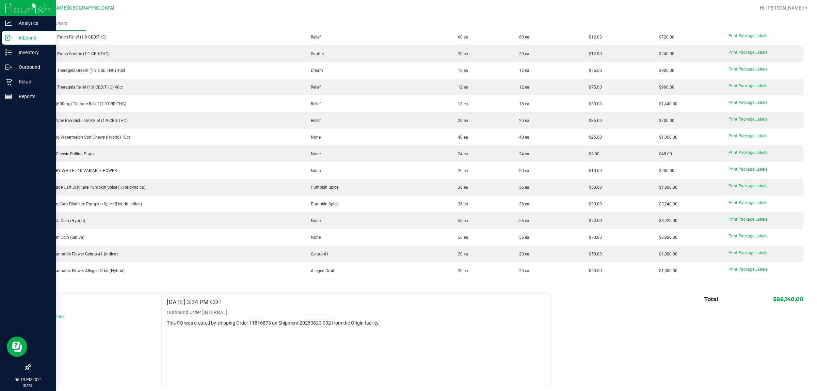 The height and width of the screenshot is (391, 817). I want to click on div: SW 10mg Theragels Relief (1:9 CBD:THC) 40ct, so click(167, 87).